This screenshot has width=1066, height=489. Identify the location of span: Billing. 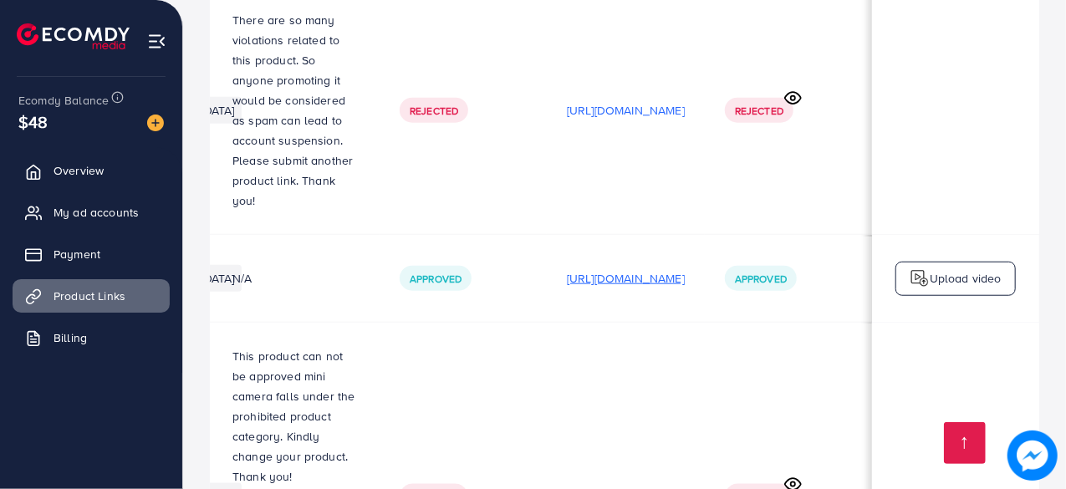
(70, 338).